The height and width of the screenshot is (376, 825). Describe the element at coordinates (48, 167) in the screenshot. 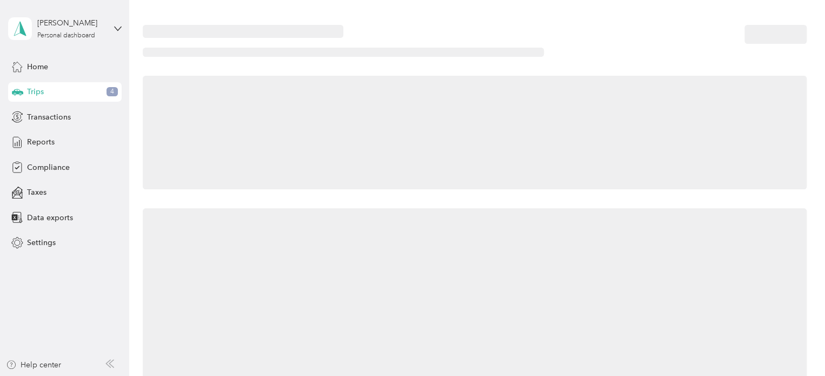

I see `span: Compliance` at that location.